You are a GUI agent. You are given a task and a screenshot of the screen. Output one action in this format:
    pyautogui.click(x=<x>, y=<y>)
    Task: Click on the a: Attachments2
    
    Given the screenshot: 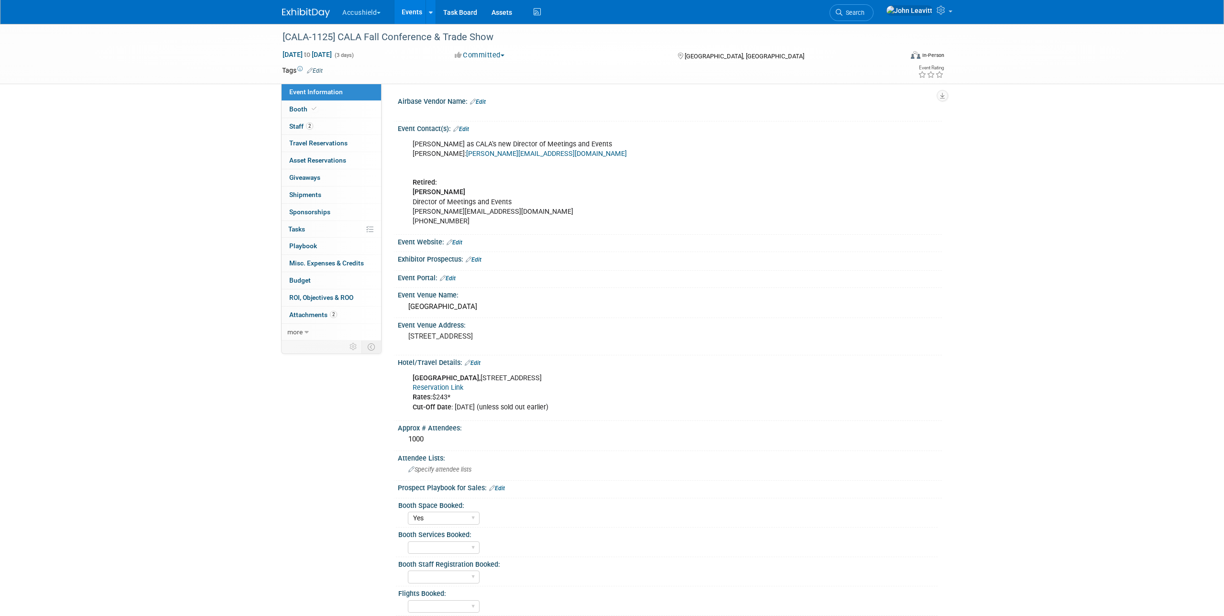 What is the action you would take?
    pyautogui.click(x=331, y=315)
    